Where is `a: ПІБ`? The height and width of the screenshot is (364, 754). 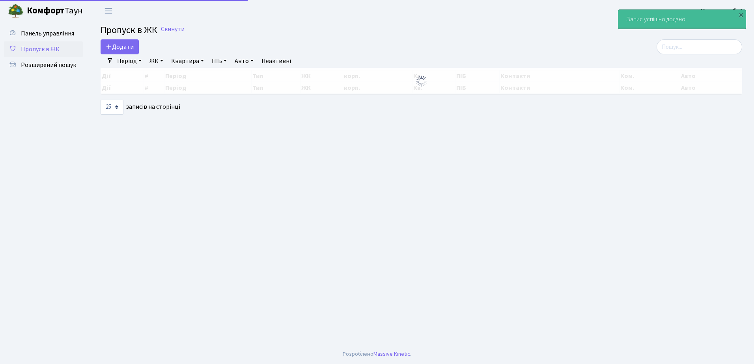
a: ПІБ is located at coordinates (219, 61).